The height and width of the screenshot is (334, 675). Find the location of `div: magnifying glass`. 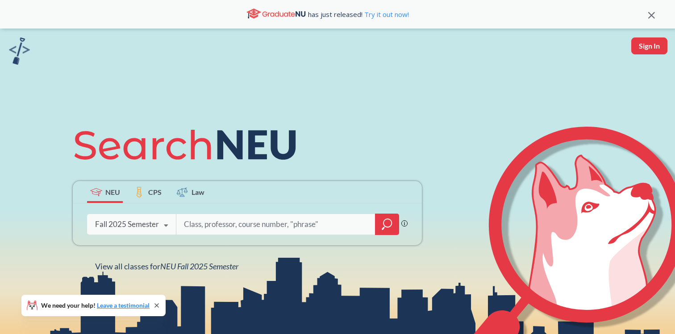

div: magnifying glass is located at coordinates (387, 224).